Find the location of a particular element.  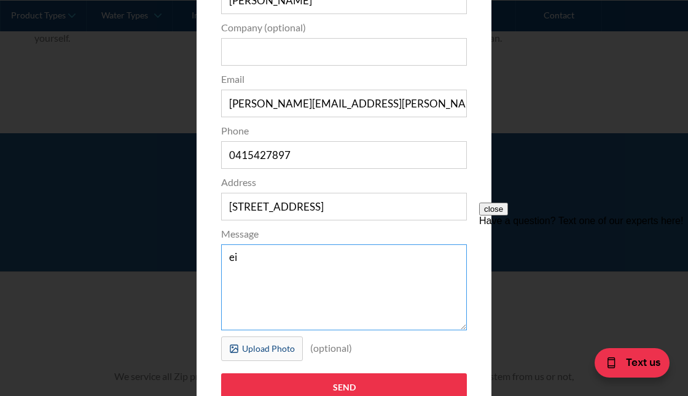

label: Phone is located at coordinates (344, 131).